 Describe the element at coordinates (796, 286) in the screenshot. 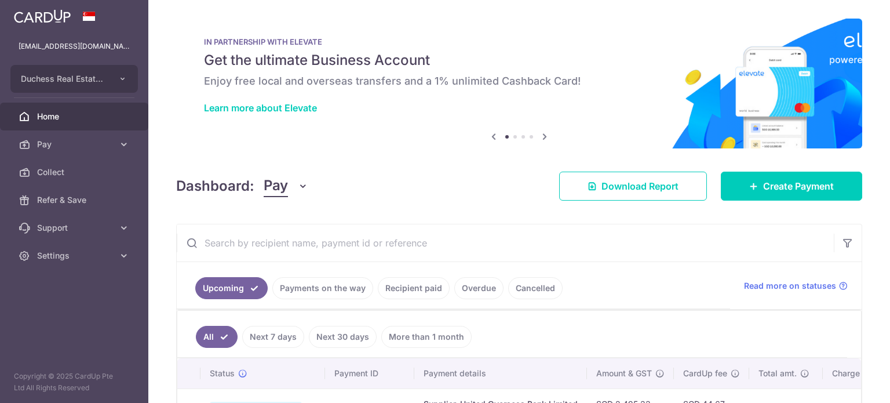

I see `a: Read more on statuses` at that location.